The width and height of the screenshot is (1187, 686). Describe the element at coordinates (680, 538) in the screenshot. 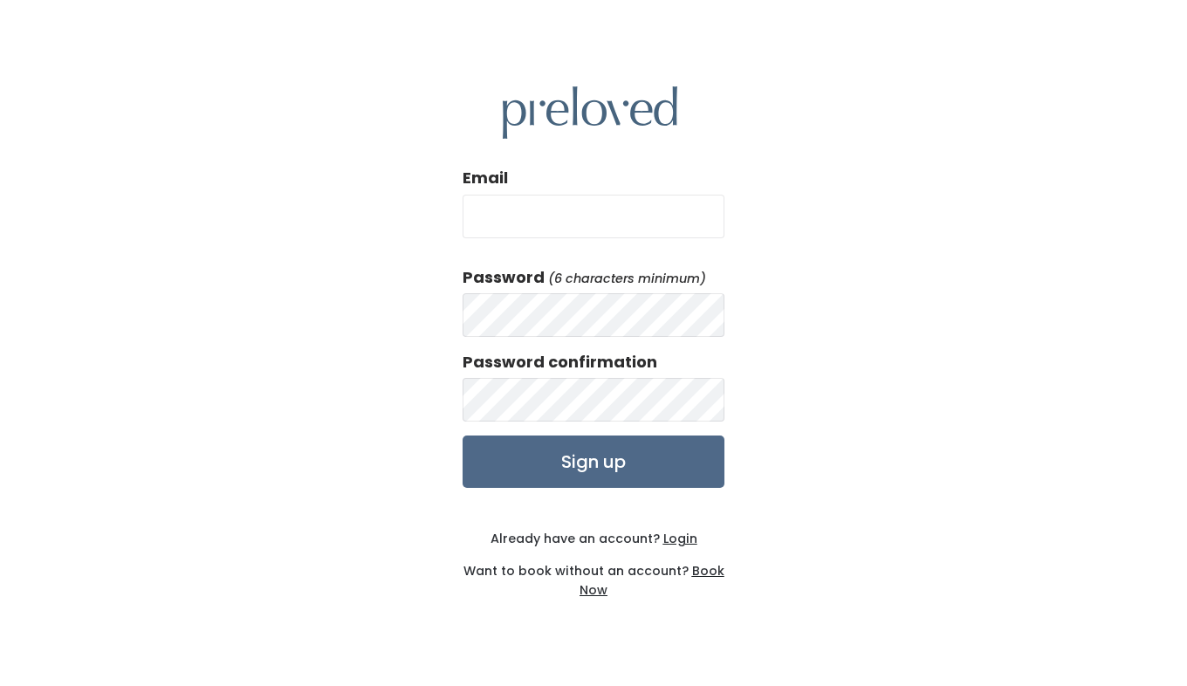

I see `u: Login` at that location.